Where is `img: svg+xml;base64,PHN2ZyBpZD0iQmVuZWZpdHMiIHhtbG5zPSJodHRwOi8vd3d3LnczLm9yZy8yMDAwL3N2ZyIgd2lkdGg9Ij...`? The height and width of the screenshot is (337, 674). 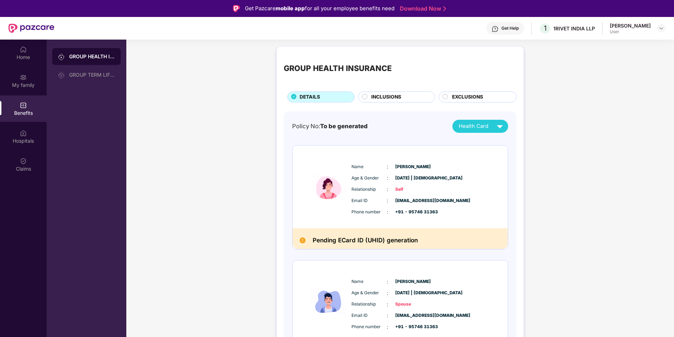
img: svg+xml;base64,PHN2ZyBpZD0iQmVuZWZpdHMiIHhtbG5zPSJodHRwOi8vd3d3LnczLm9yZy8yMDAwL3N2ZyIgd2lkdGg9Ij... is located at coordinates (23, 105).